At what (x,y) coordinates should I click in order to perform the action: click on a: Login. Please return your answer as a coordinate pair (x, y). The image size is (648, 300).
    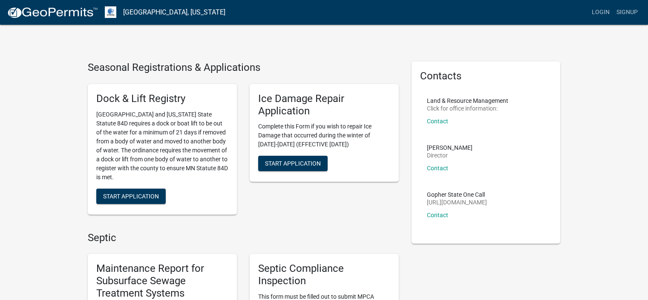
    Looking at the image, I should click on (601, 12).